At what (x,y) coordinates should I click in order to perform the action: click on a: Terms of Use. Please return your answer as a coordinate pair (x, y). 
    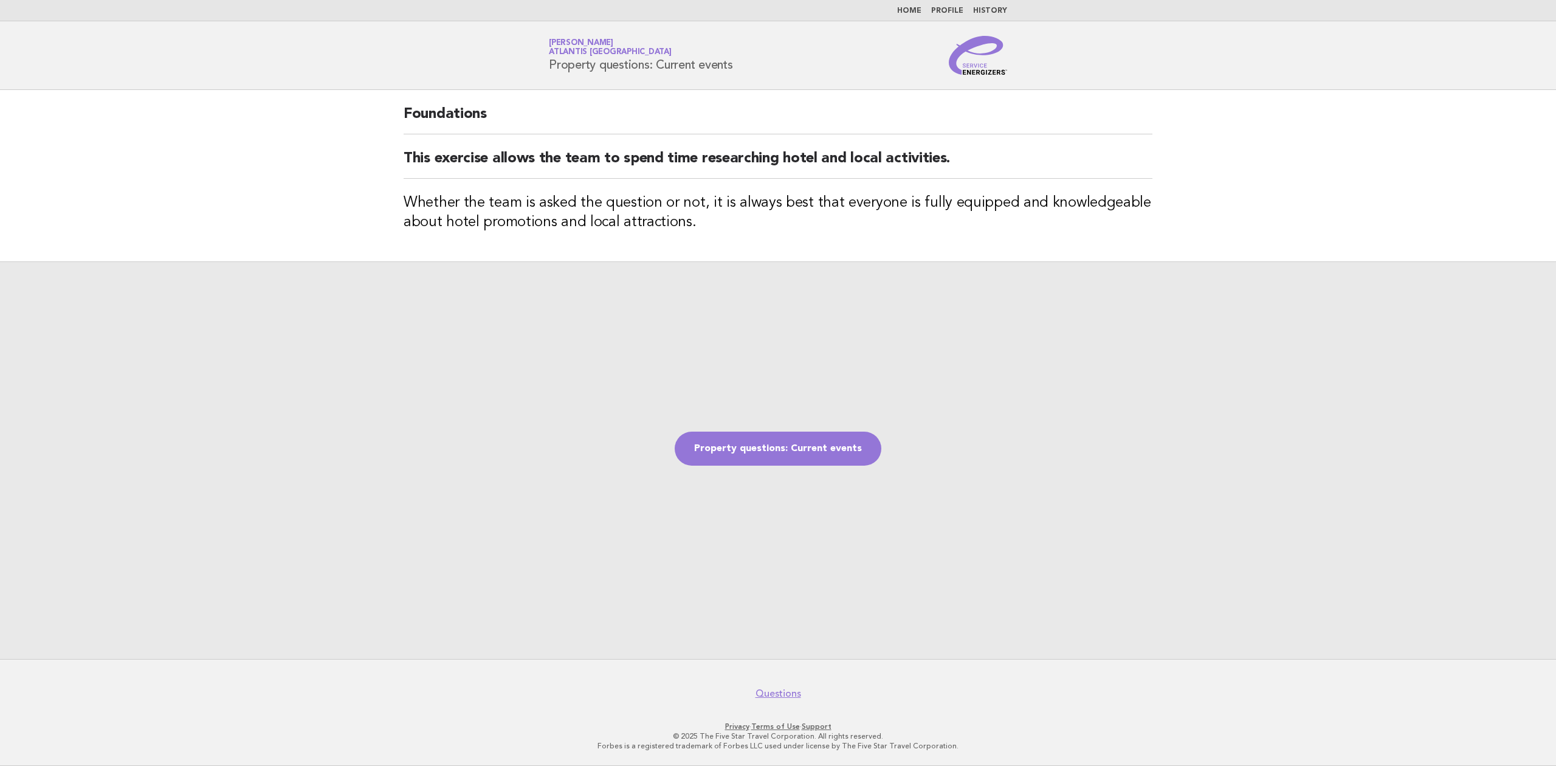
    Looking at the image, I should click on (775, 726).